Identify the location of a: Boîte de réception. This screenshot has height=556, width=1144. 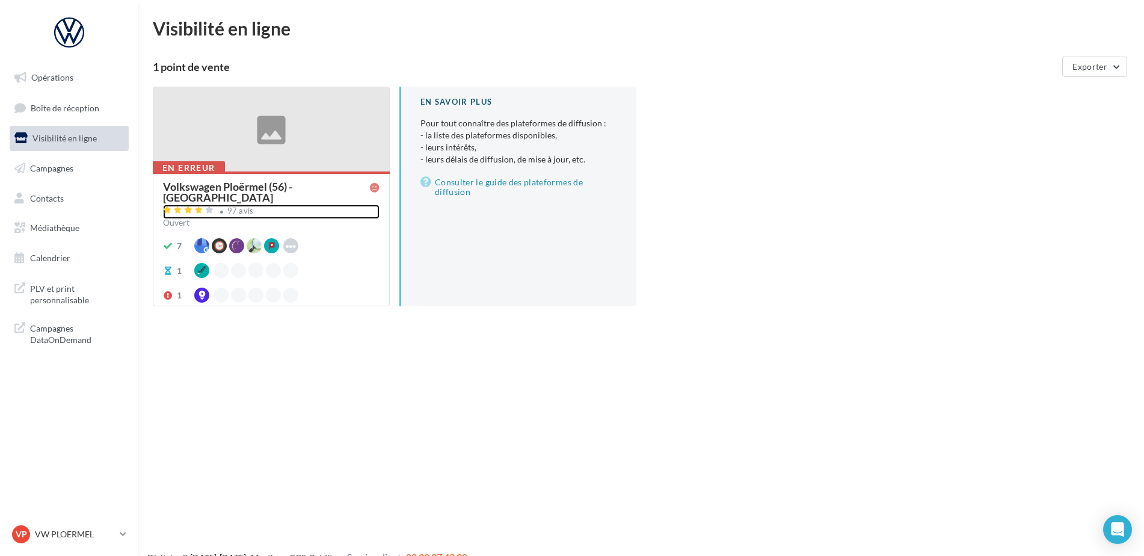
(69, 108).